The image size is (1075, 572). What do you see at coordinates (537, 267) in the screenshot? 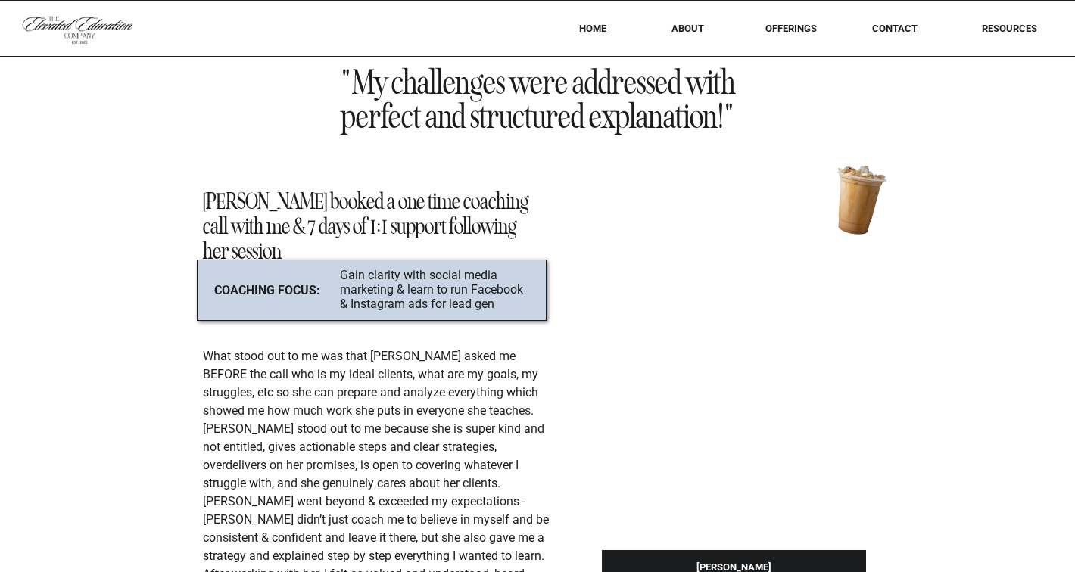
I see `h2: Support that meets you where you are & walks with you from there.` at bounding box center [537, 267].